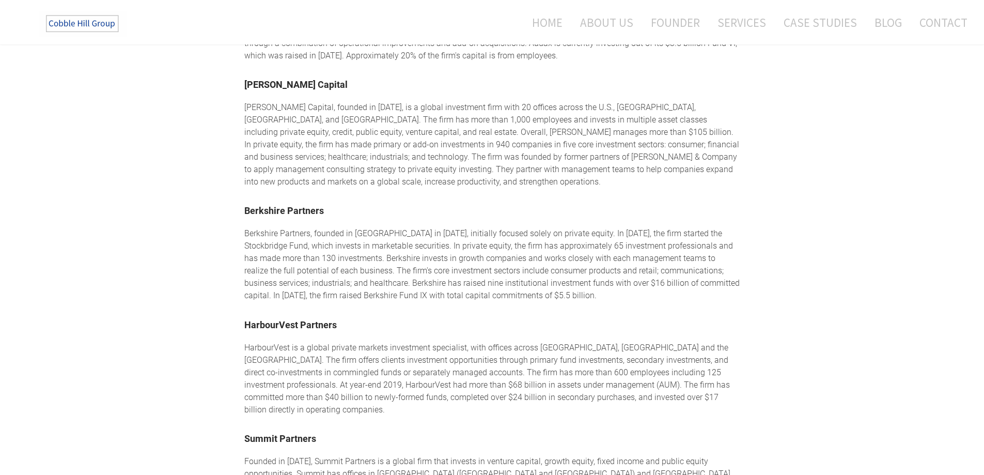 The image size is (984, 475). I want to click on a: HarbourVest Partners, so click(290, 324).